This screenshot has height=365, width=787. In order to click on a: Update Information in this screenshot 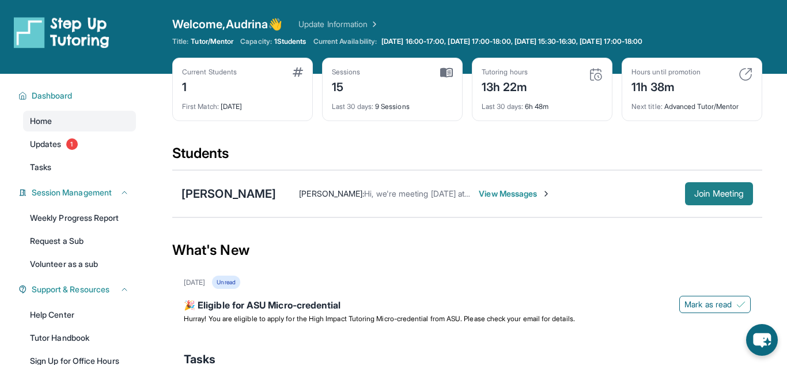, I will do `click(339, 24)`.